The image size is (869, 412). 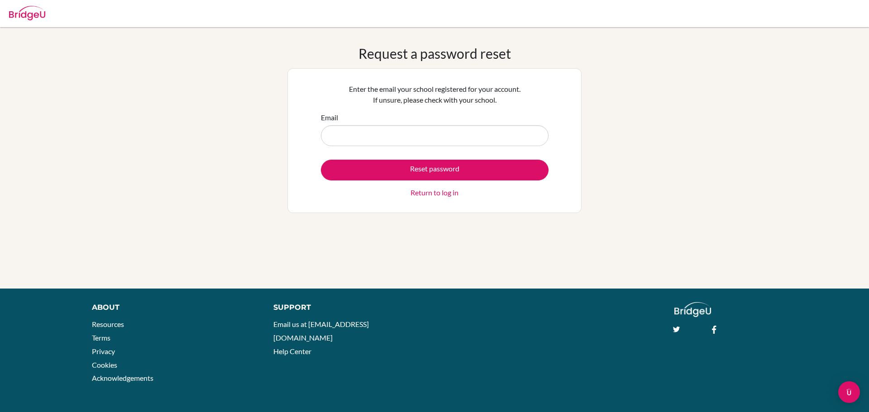 I want to click on h1: Request a password reset, so click(x=434, y=53).